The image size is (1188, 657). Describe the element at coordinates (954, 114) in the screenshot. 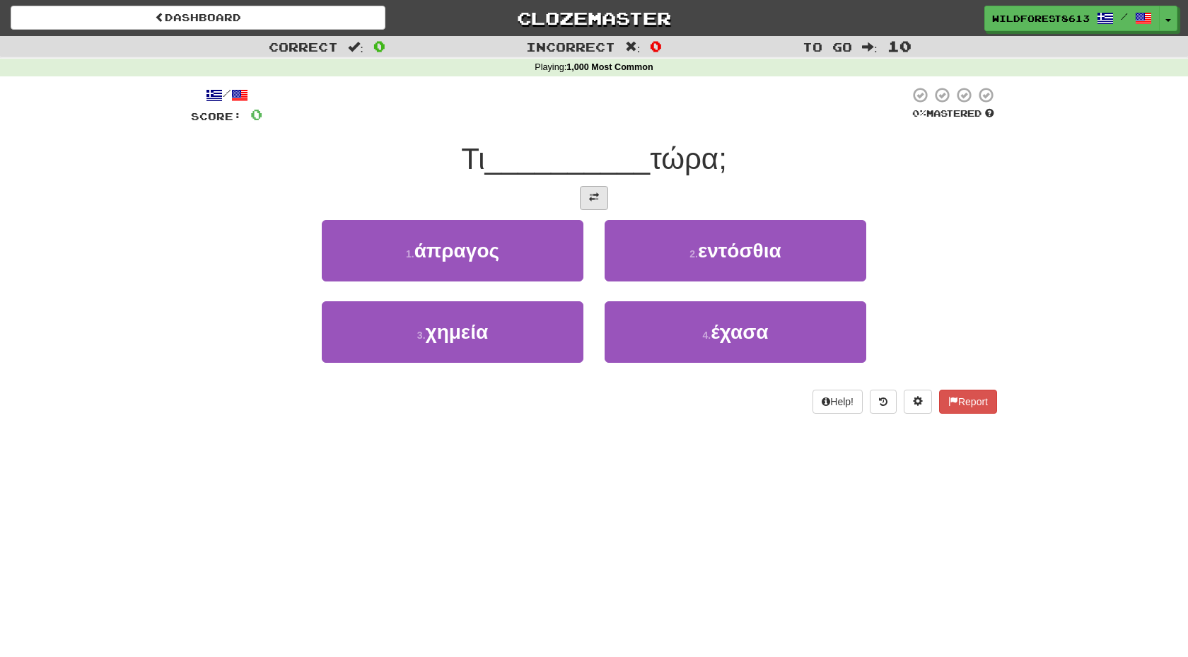

I see `div: Mastered` at that location.